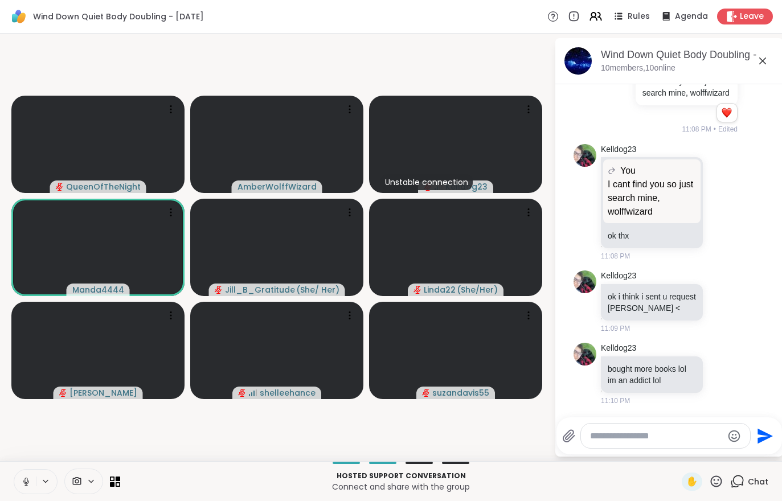 Image resolution: width=782 pixels, height=501 pixels. I want to click on img: Wind Down Quiet Body Doubling - Monday, Oct 06, so click(578, 61).